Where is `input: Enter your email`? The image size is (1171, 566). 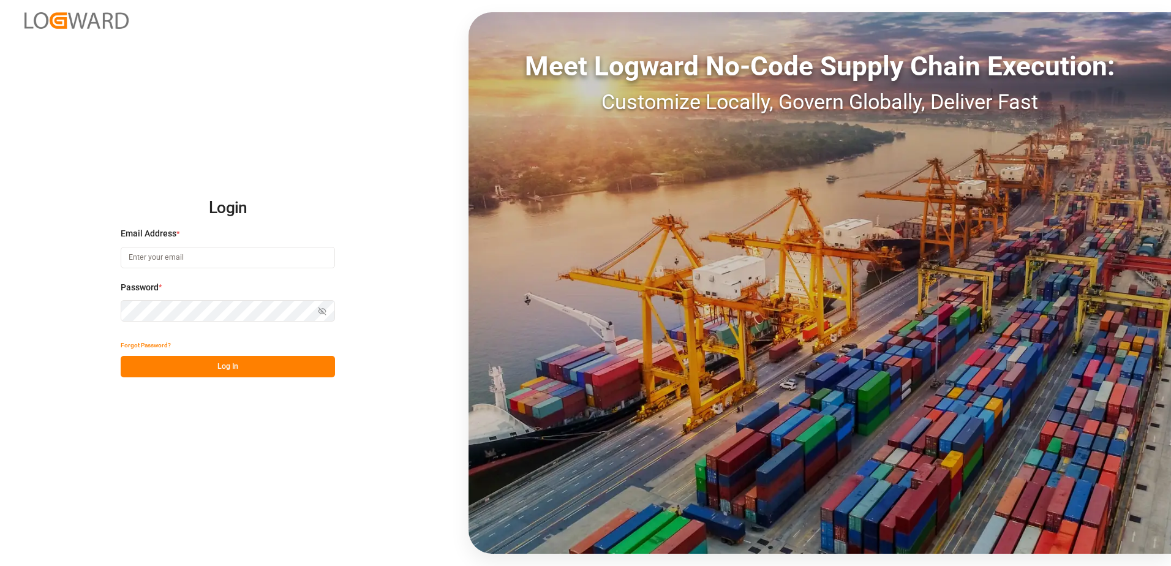
input: Enter your email is located at coordinates (228, 257).